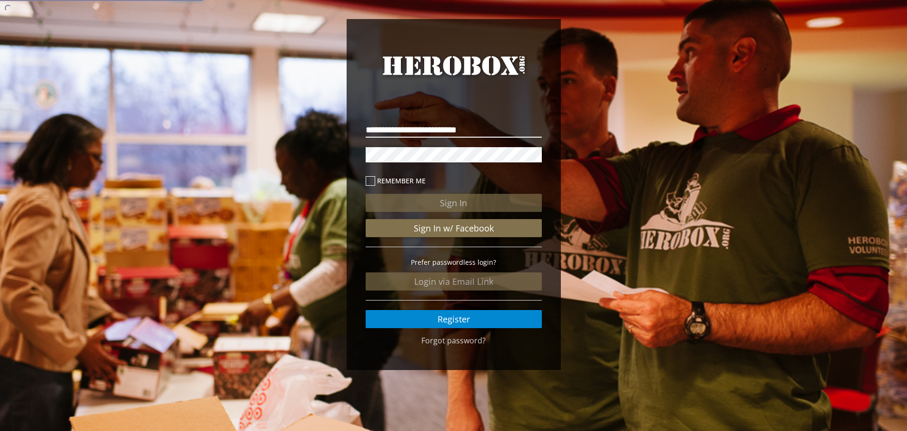 The width and height of the screenshot is (907, 431). Describe the element at coordinates (454, 319) in the screenshot. I see `a: Register` at that location.